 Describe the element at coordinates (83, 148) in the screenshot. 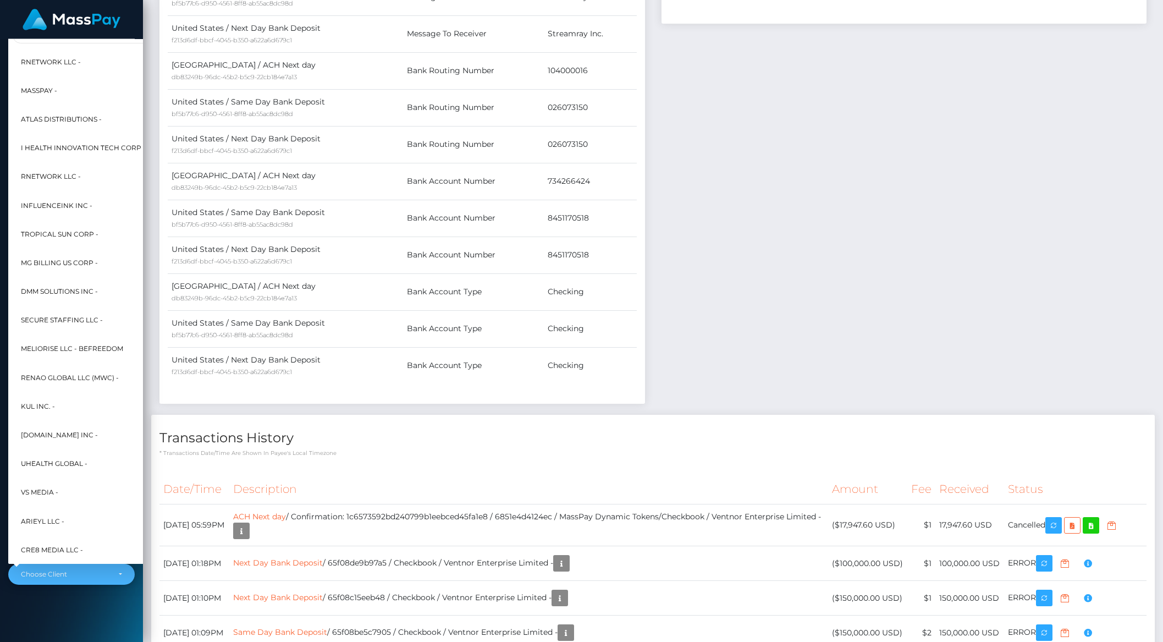

I see `span: I HEALTH INNOVATION TECH CORP -` at that location.